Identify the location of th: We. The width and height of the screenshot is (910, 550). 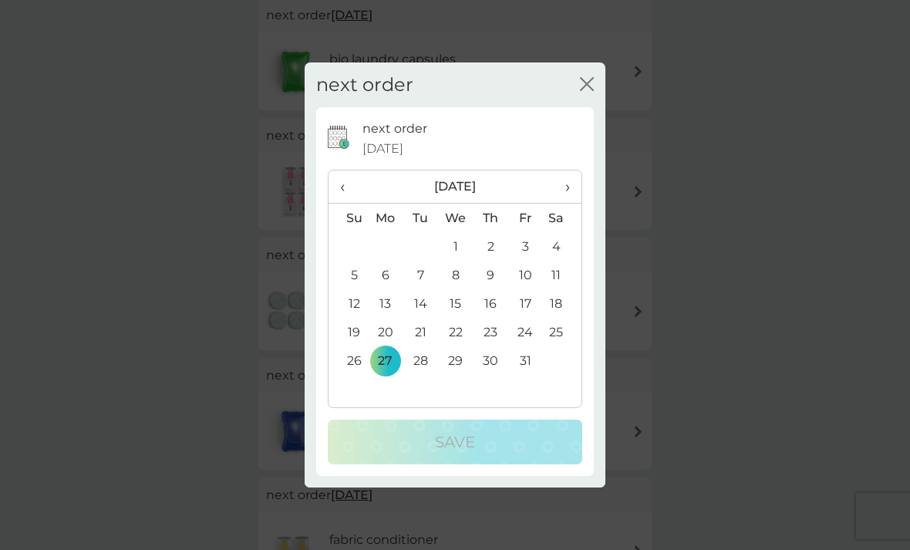
(456, 218).